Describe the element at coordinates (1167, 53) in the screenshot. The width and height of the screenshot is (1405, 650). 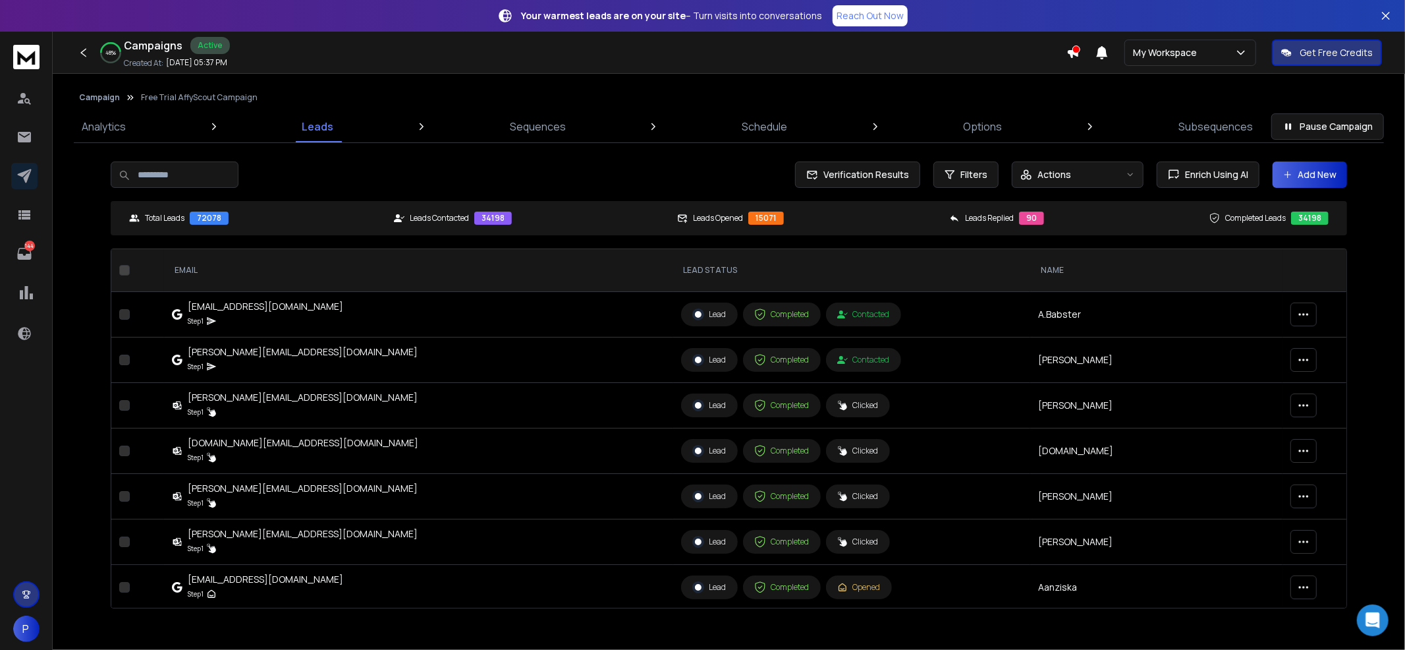
I see `p: My Workspace` at that location.